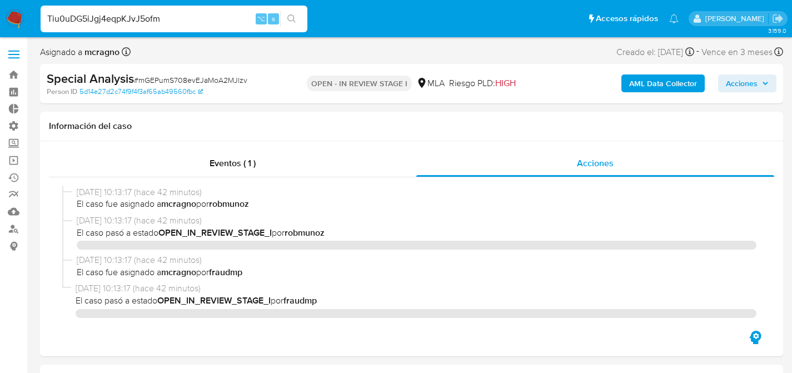  I want to click on button: search-icon, so click(291, 19).